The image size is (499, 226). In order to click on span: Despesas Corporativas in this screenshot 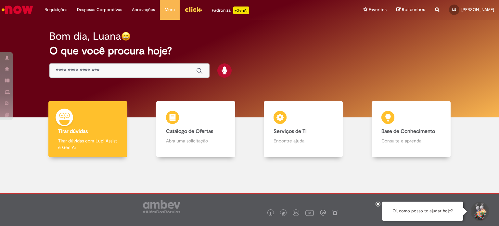, I will do `click(99, 10)`.